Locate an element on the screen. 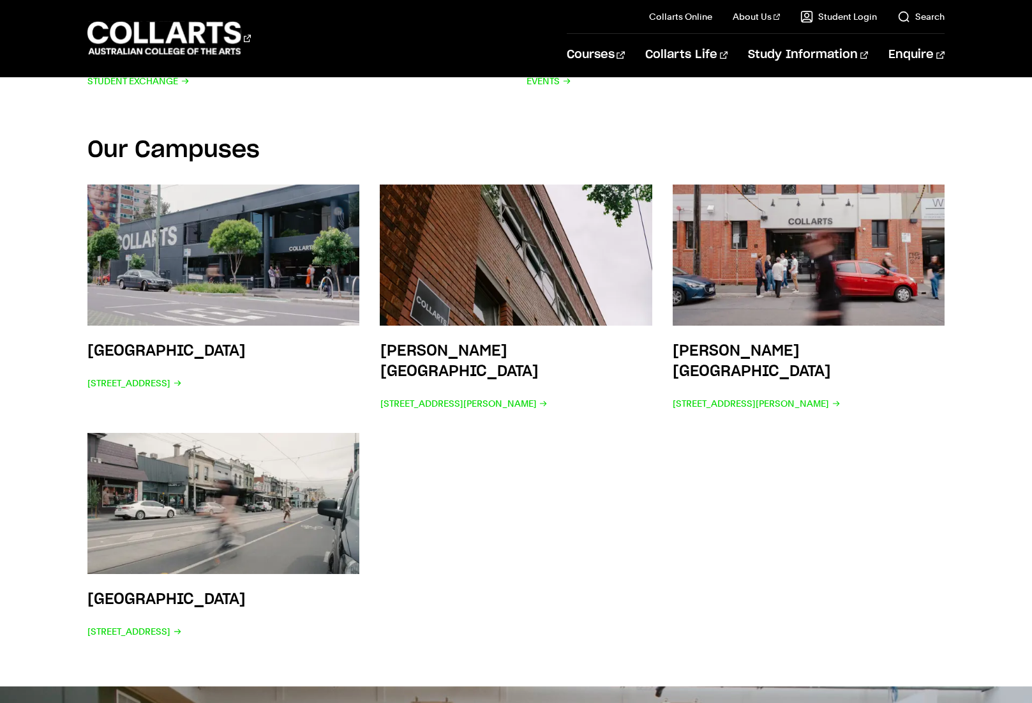  a: Search is located at coordinates (921, 17).